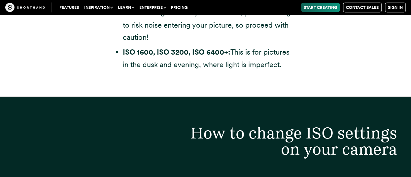  Describe the element at coordinates (208, 58) in the screenshot. I see `li: This is for pictures in the dusk and evening, where light is imperfect.` at that location.